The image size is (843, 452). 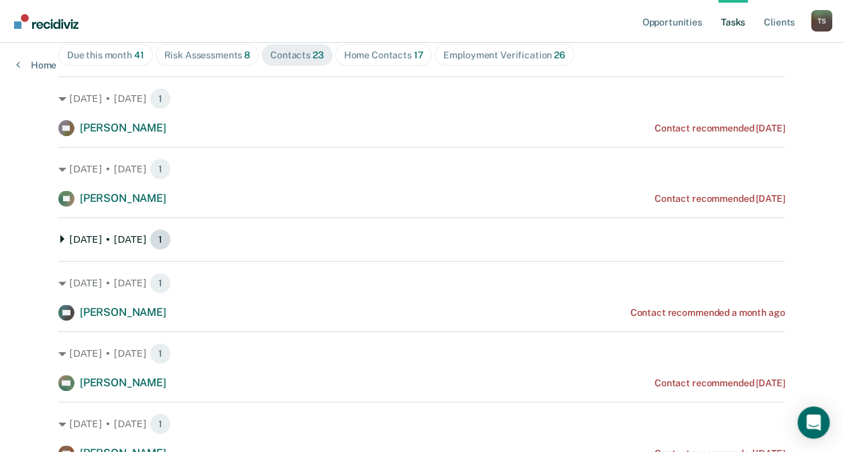 What do you see at coordinates (419, 55) in the screenshot?
I see `span: 17` at bounding box center [419, 55].